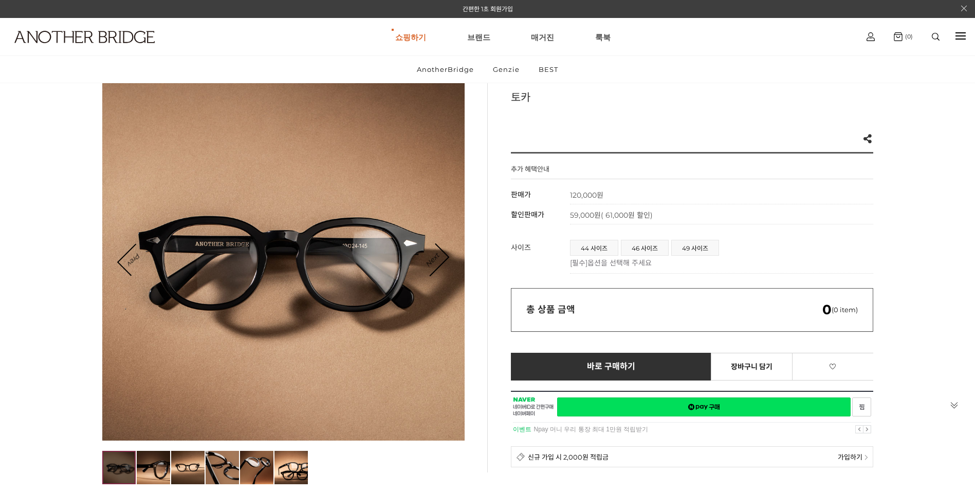  I want to click on a: 홈, so click(35, 339).